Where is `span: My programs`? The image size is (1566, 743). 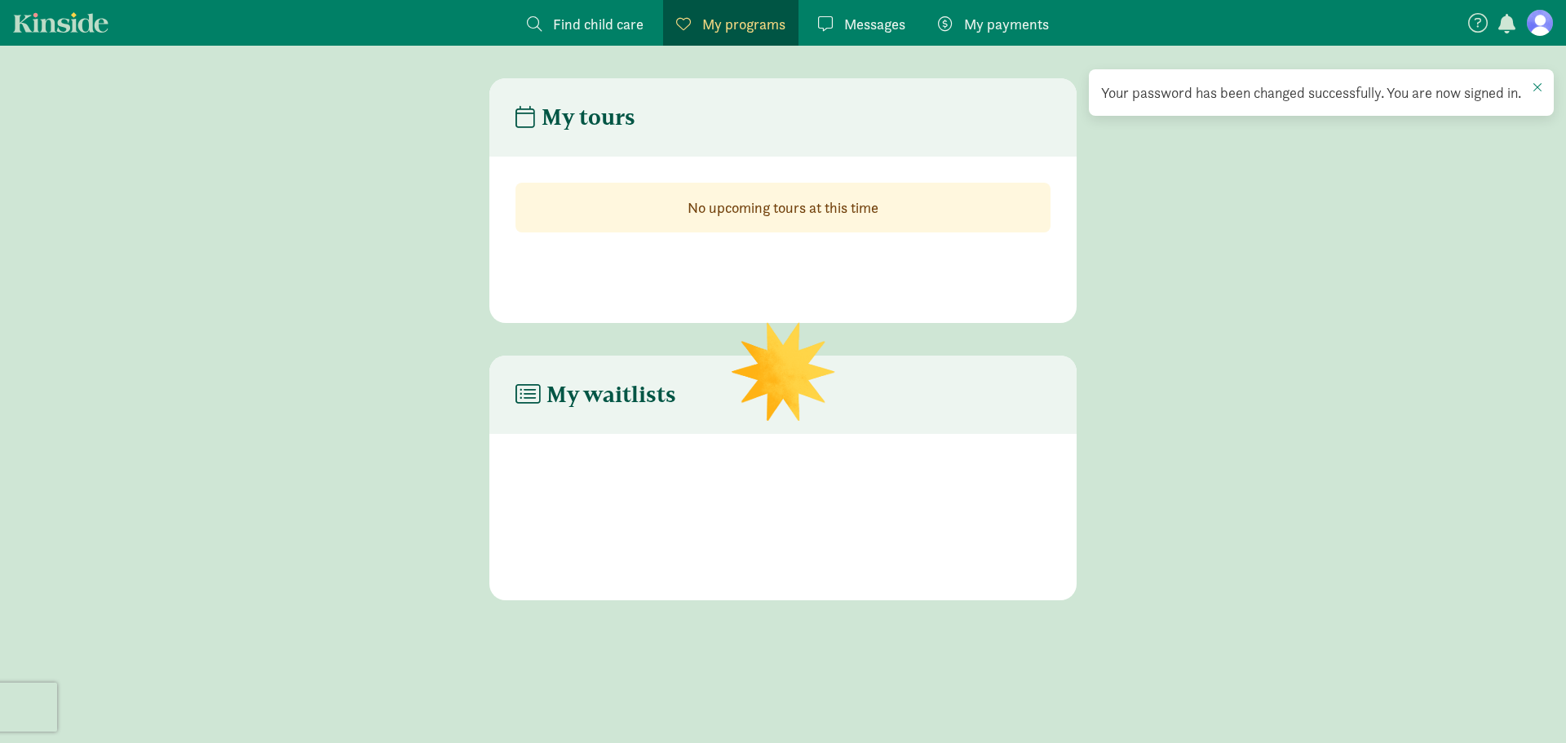 span: My programs is located at coordinates (744, 24).